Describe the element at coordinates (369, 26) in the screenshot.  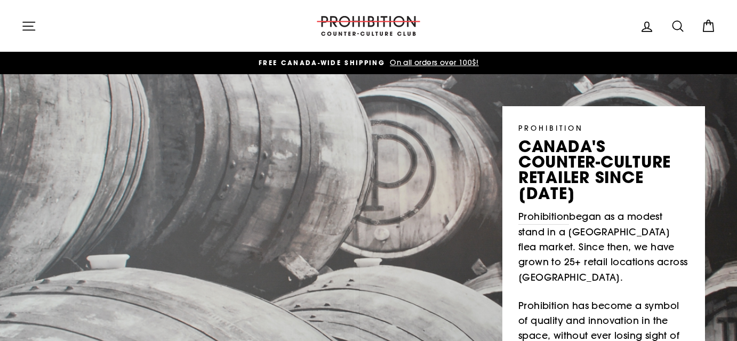
I see `img: PROHIBITION COUNTER-CULTURE CLUB` at that location.